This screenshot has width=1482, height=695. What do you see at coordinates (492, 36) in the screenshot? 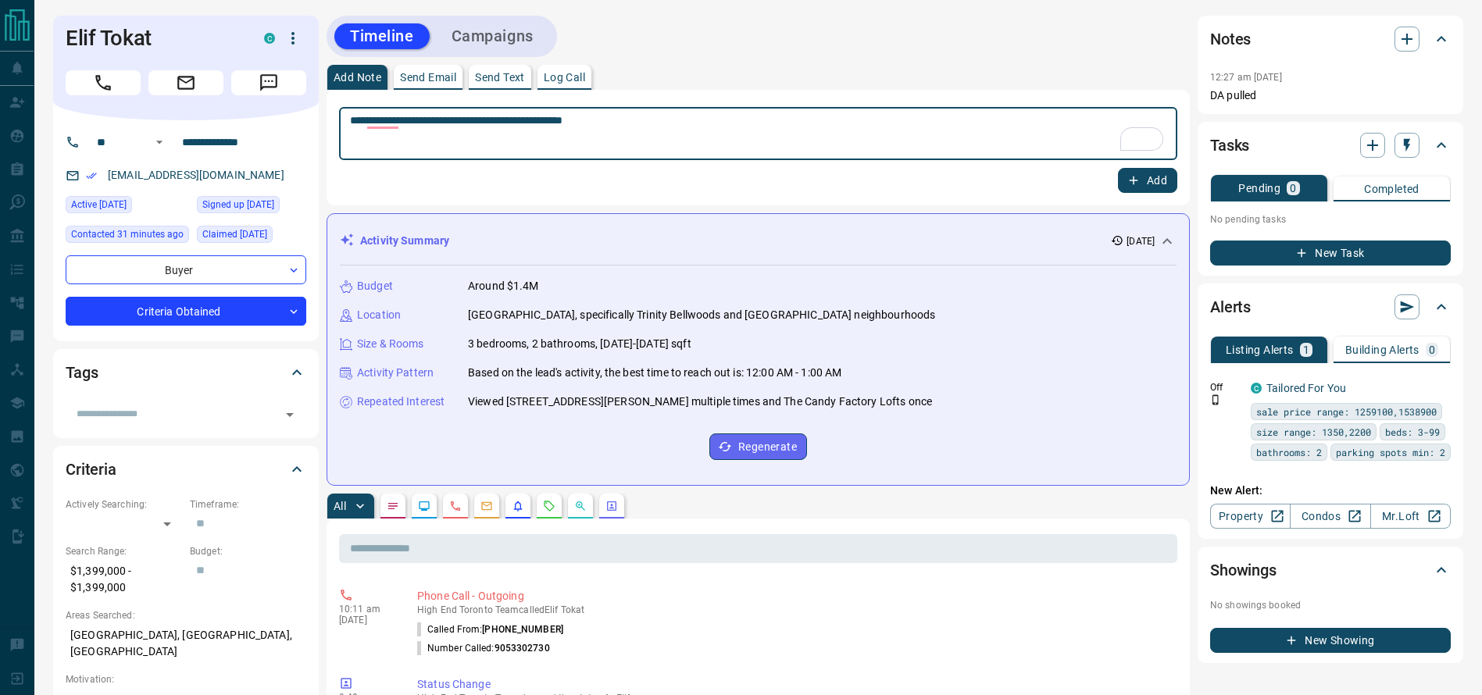
I see `button: Campaigns` at bounding box center [492, 36].